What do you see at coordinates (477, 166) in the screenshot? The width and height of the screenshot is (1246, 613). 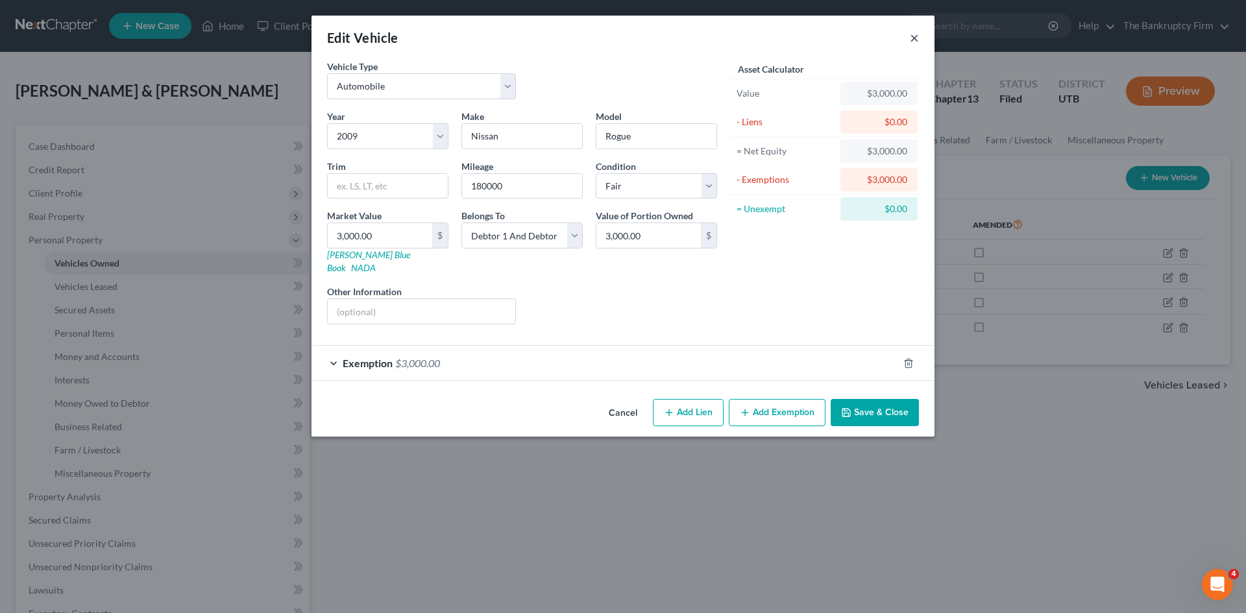 I see `label: Mileage` at bounding box center [477, 166].